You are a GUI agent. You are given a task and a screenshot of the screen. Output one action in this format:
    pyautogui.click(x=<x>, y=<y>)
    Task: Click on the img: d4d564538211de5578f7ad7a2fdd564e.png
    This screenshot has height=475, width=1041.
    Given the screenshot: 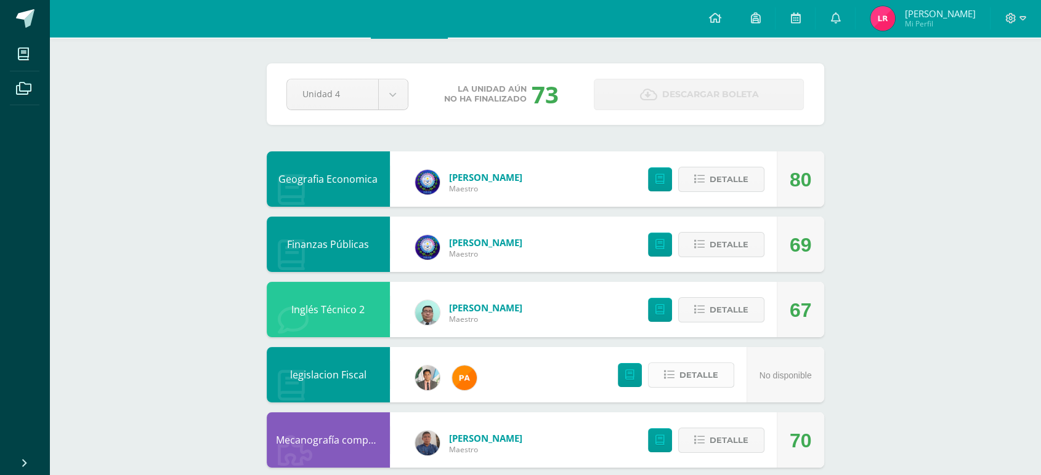 What is the action you would take?
    pyautogui.click(x=427, y=313)
    